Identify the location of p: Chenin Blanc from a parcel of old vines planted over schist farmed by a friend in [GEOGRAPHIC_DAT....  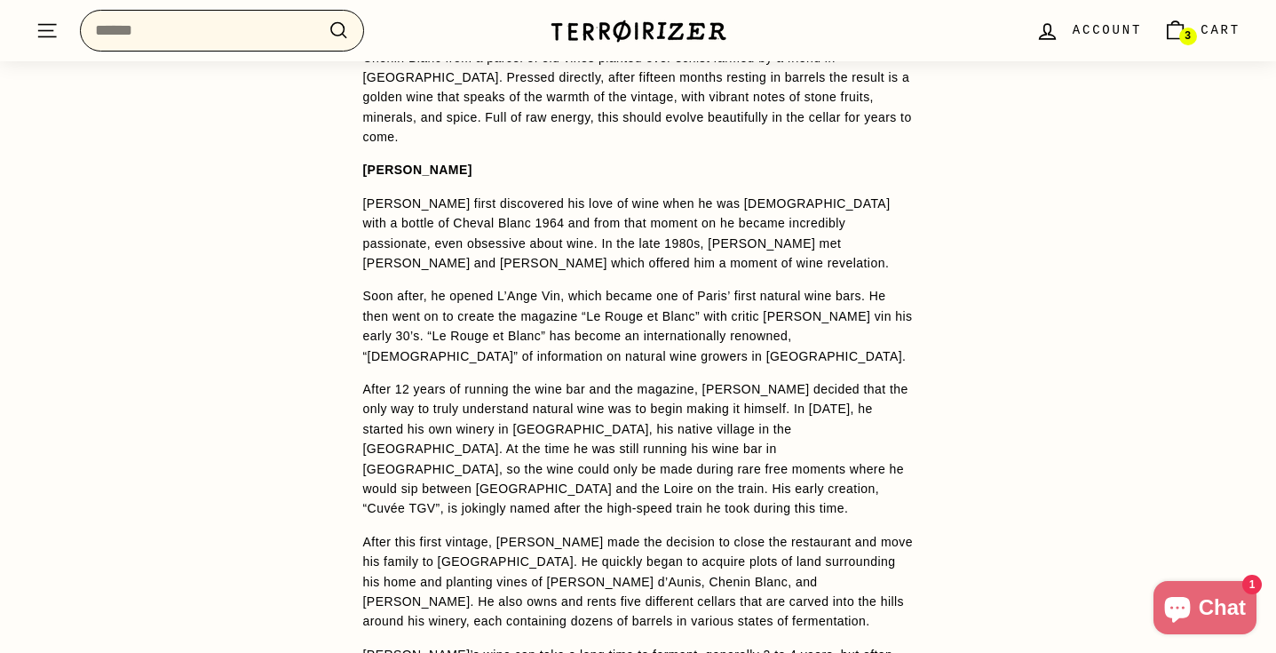
(639, 98).